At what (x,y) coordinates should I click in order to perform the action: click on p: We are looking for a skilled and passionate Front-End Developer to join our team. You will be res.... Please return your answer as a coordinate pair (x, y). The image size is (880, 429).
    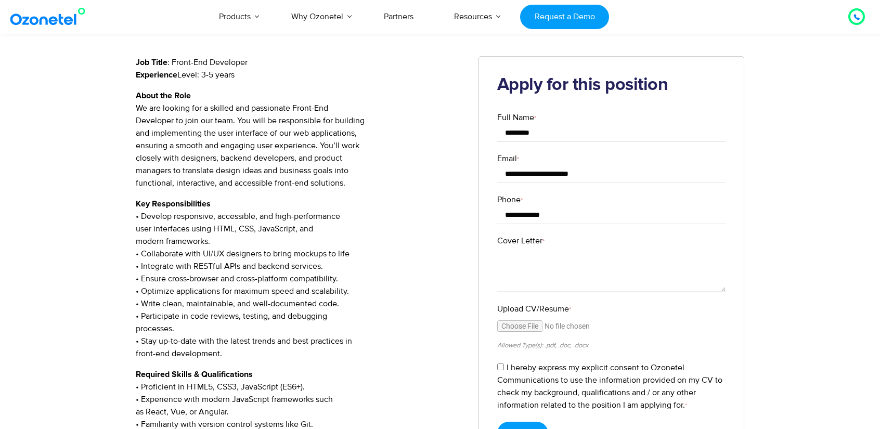
    Looking at the image, I should click on (299, 139).